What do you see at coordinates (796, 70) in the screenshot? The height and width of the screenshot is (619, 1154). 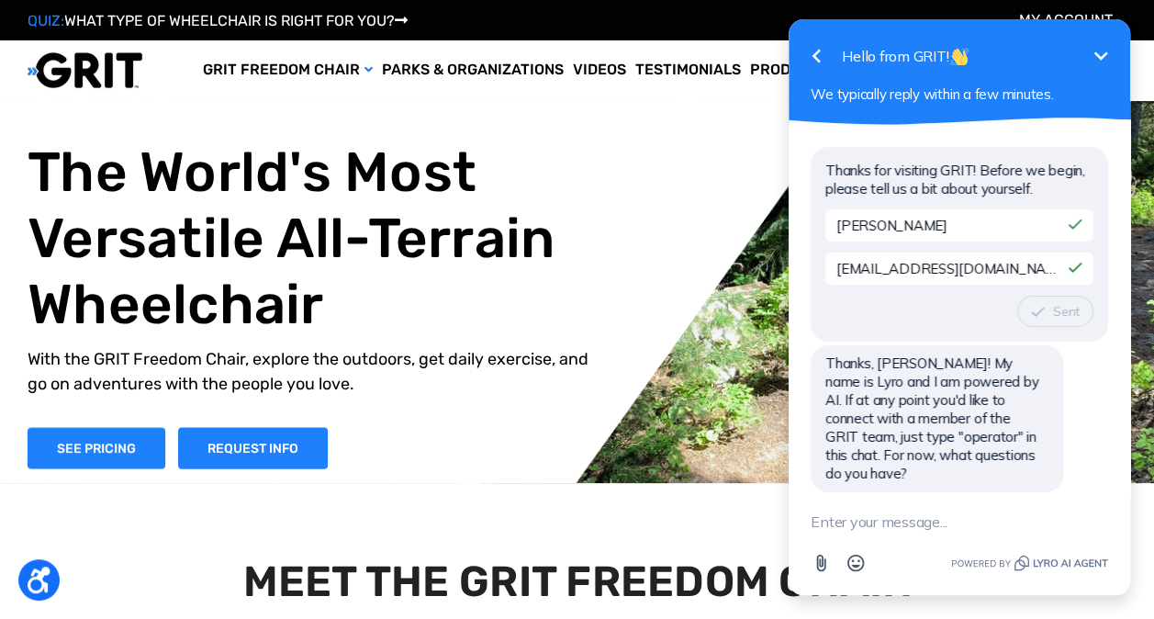 I see `a: Products` at bounding box center [796, 70].